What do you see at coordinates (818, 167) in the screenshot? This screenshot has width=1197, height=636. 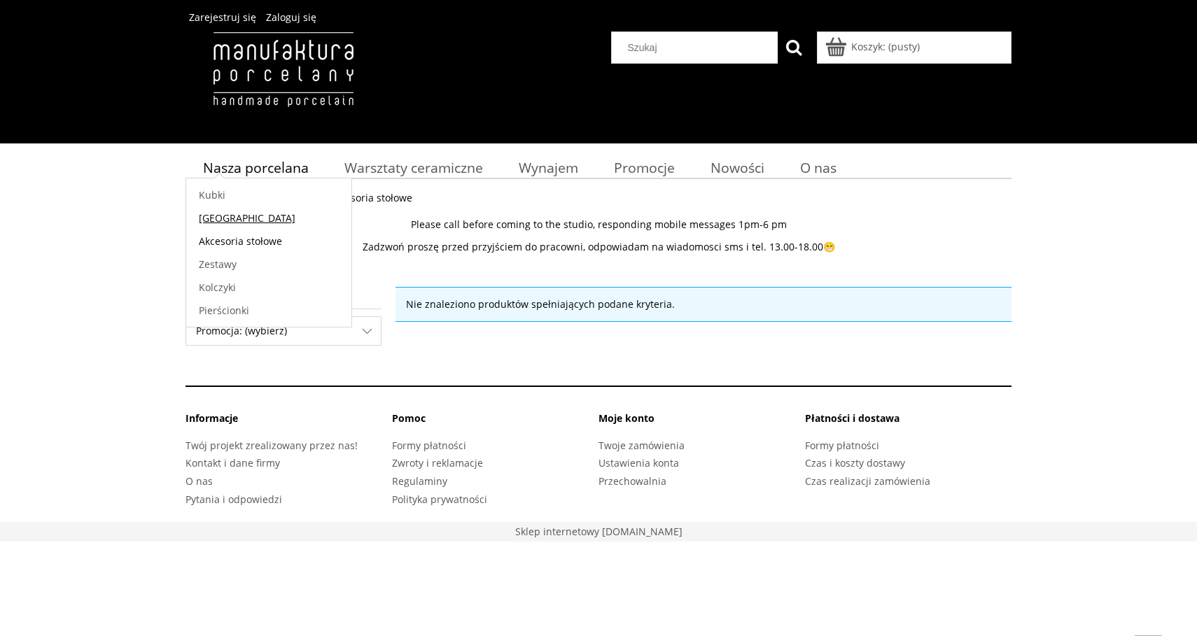 I see `span: O nas` at bounding box center [818, 167].